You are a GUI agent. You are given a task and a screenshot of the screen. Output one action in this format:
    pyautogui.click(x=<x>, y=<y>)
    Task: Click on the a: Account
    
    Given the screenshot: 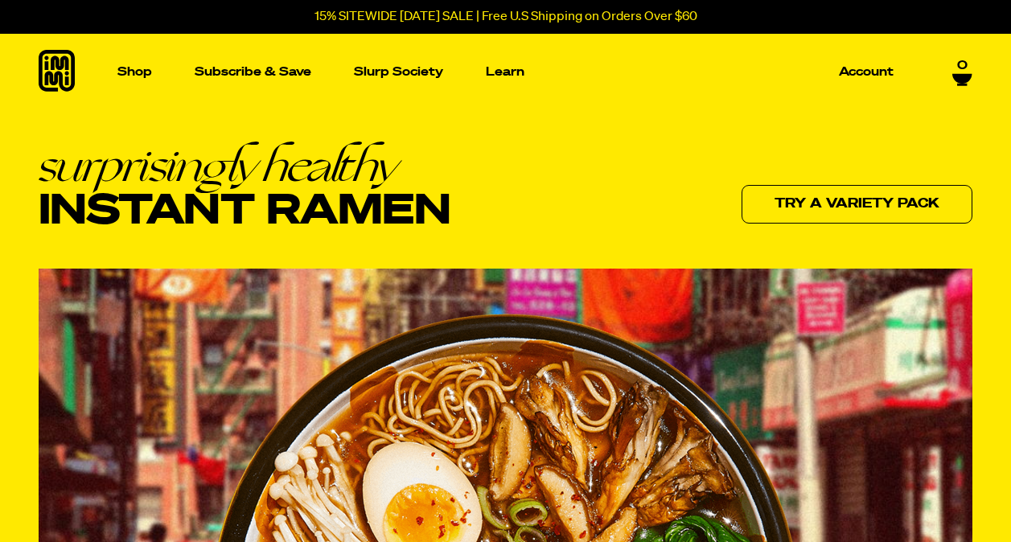 What is the action you would take?
    pyautogui.click(x=866, y=72)
    